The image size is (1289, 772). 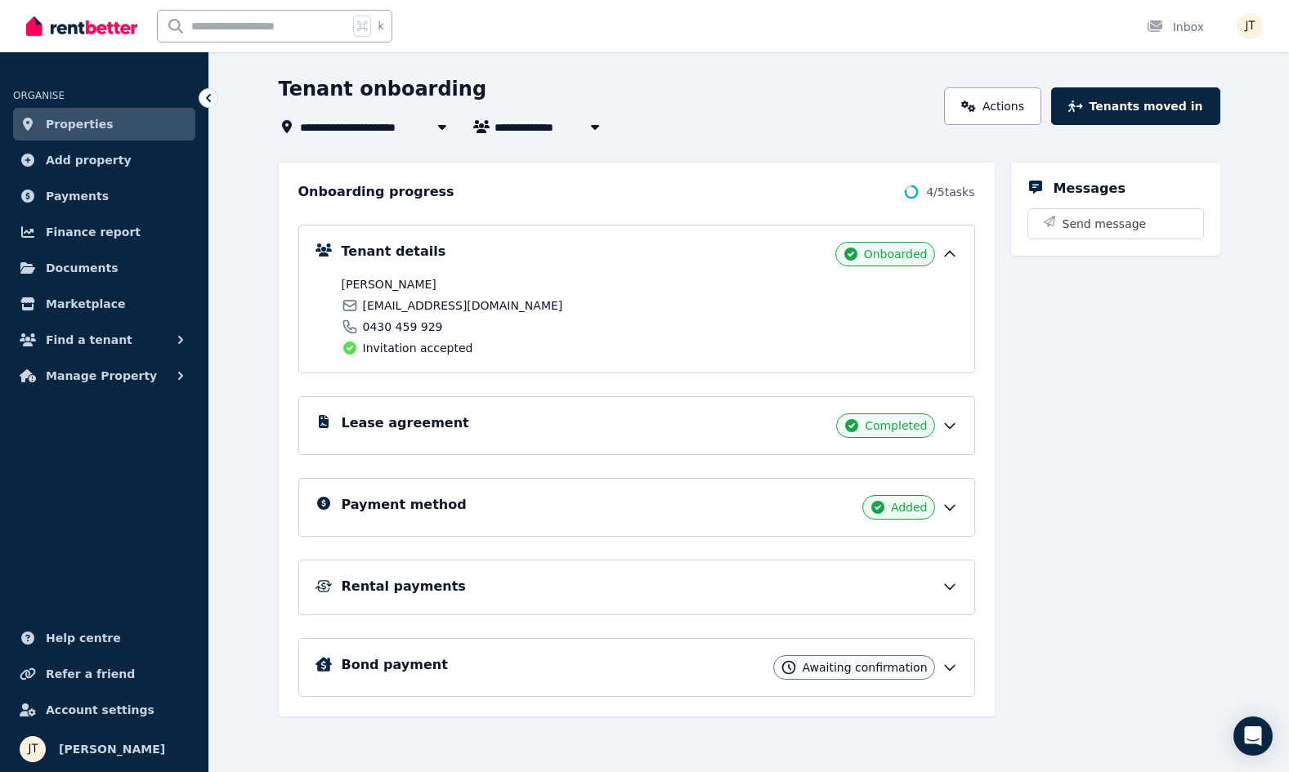 I want to click on h2: Onboarding progress, so click(x=376, y=192).